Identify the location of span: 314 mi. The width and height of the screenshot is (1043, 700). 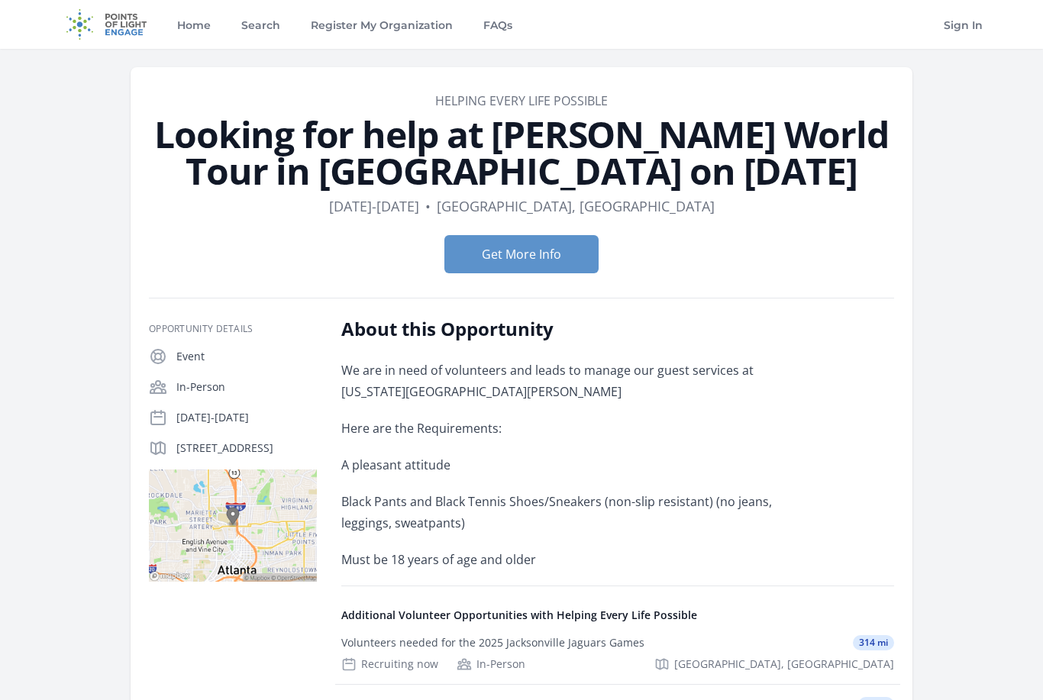
(874, 643).